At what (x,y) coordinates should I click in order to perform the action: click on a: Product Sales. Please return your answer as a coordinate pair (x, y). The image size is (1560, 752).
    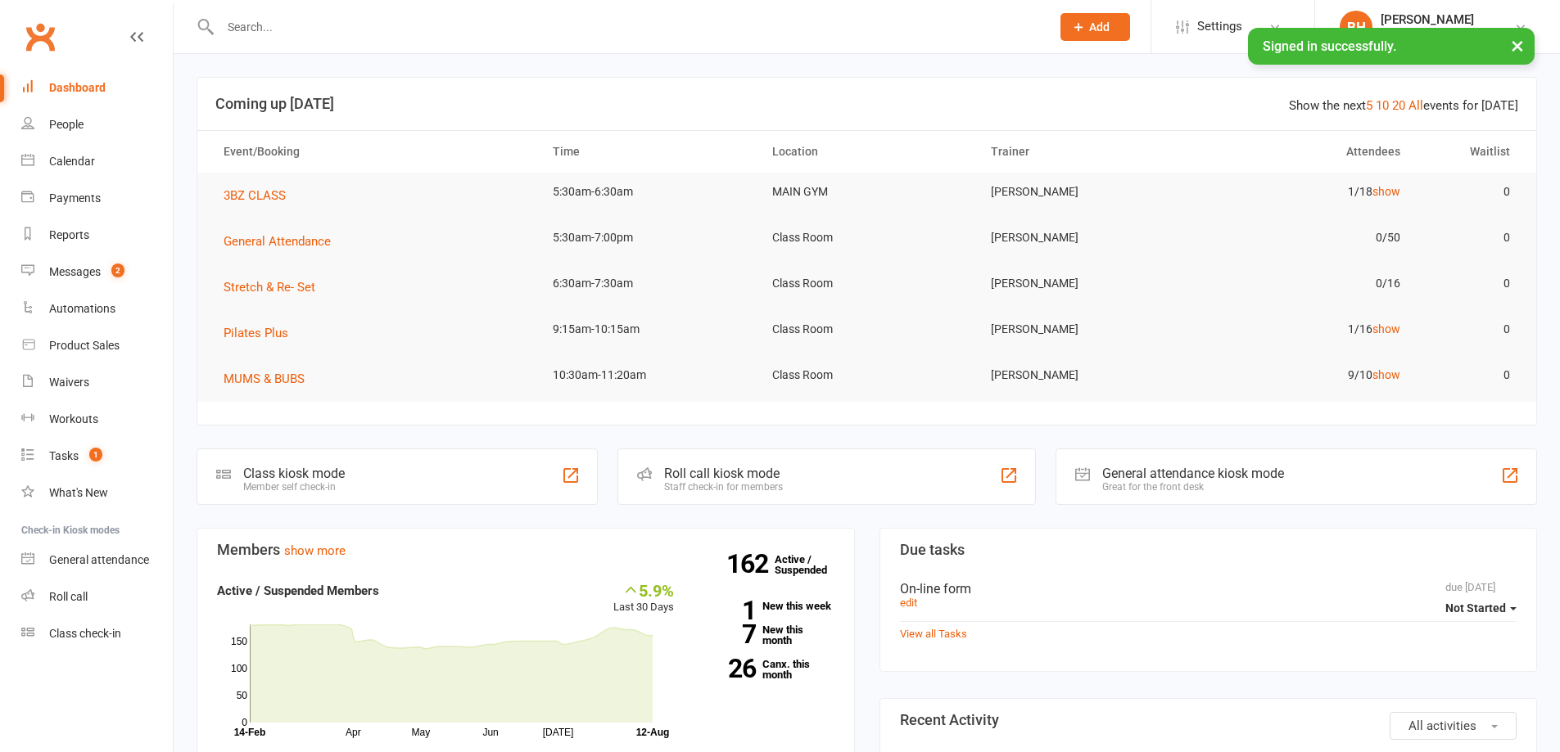
    Looking at the image, I should click on (97, 346).